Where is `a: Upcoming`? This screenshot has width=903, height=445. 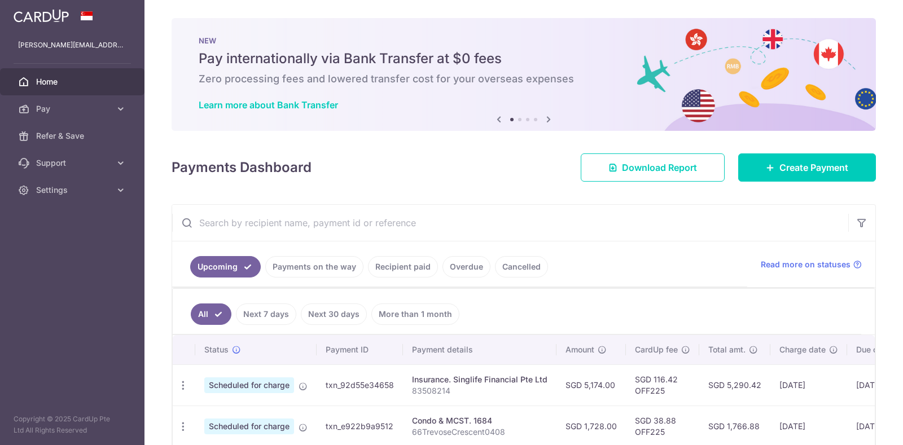 a: Upcoming is located at coordinates (225, 267).